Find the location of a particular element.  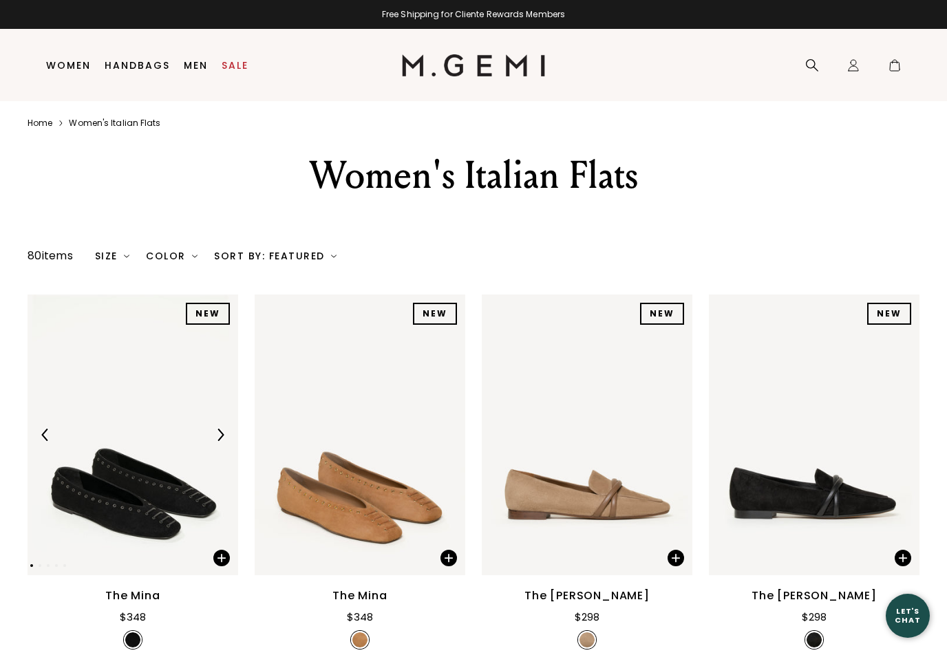

a: Women's italian flats is located at coordinates (114, 123).